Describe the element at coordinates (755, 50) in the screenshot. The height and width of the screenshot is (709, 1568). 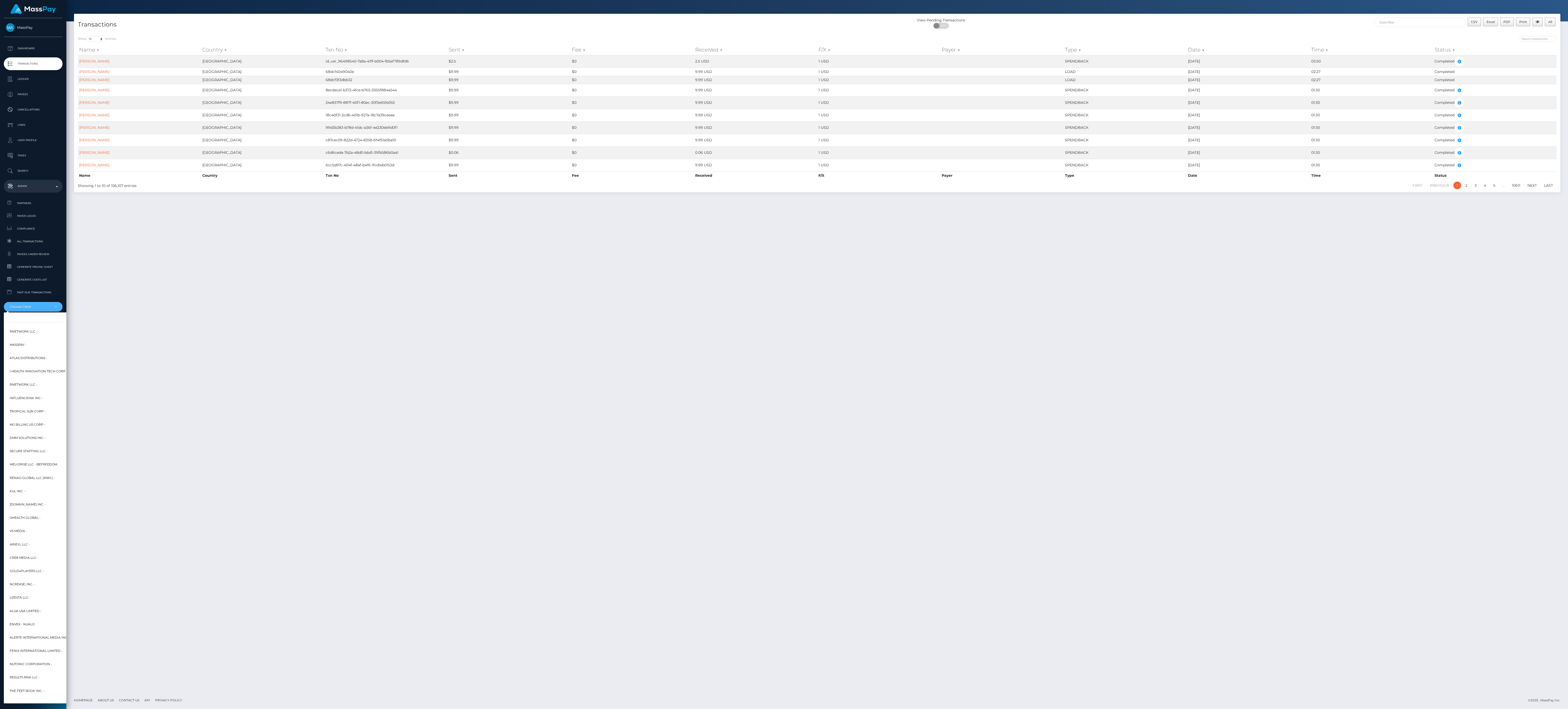
I see `th: Received: activate to sort column ascending` at that location.